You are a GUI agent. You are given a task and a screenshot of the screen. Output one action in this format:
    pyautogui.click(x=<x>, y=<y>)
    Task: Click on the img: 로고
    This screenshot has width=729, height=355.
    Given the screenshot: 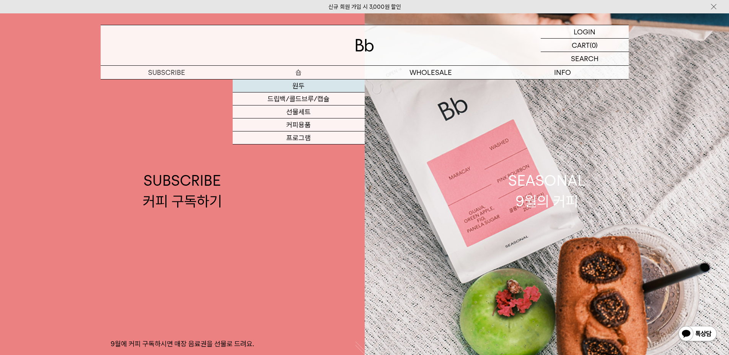 What is the action you would take?
    pyautogui.click(x=365, y=45)
    